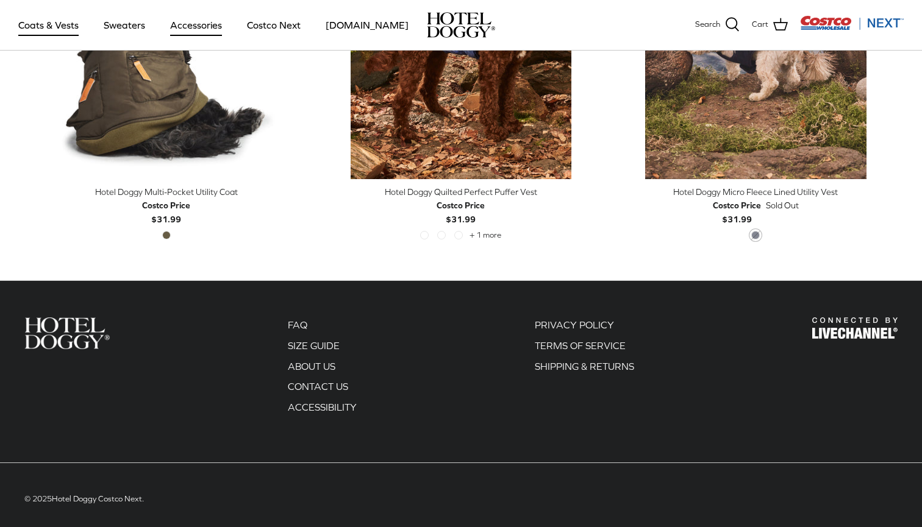  What do you see at coordinates (584, 366) in the screenshot?
I see `a: SHIPPING & RETURNS` at bounding box center [584, 366].